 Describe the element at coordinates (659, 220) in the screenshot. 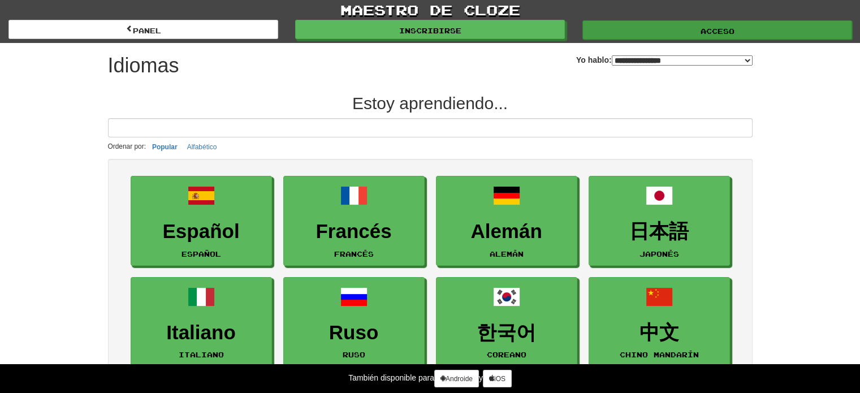

I see `a: 日本語japonés` at that location.